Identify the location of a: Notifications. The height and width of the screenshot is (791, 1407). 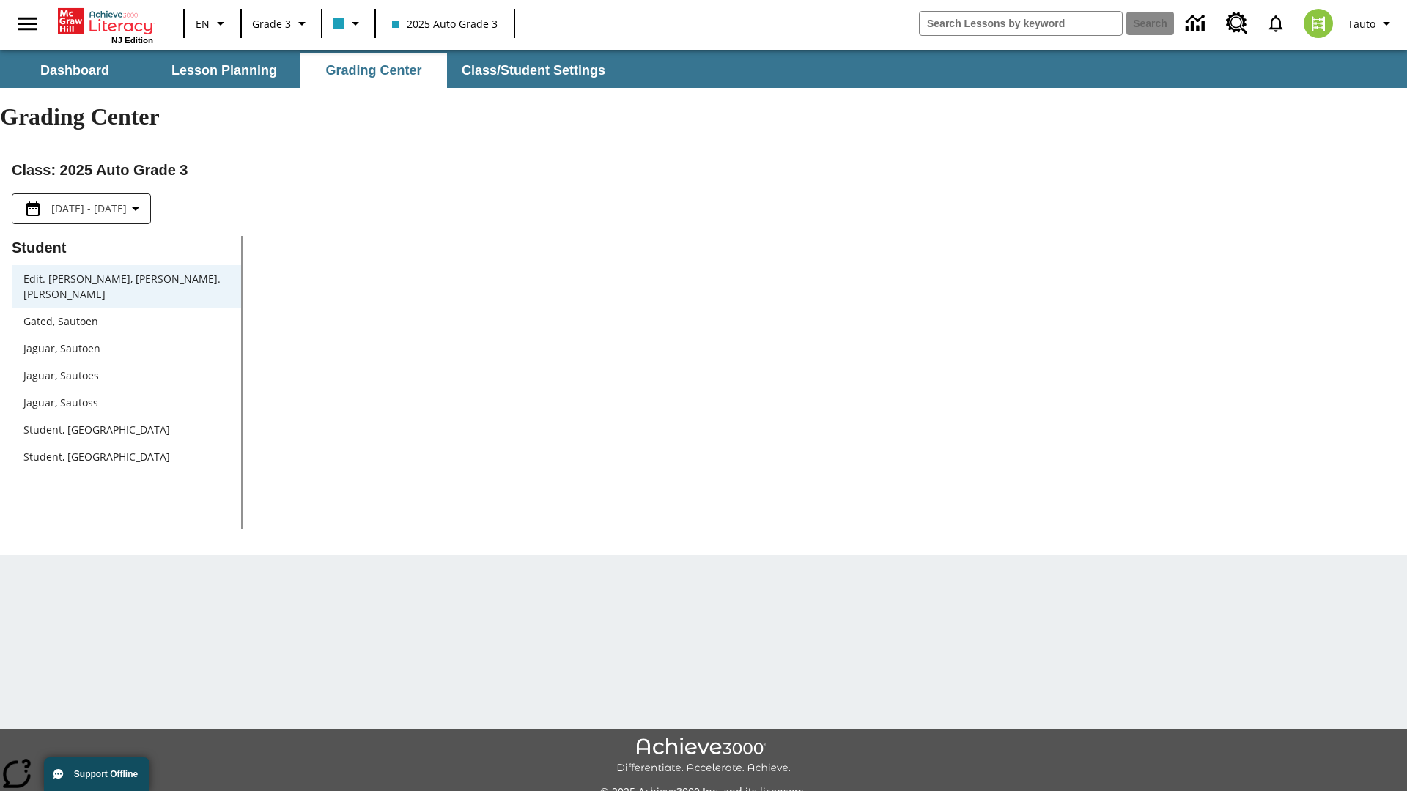
(1275, 23).